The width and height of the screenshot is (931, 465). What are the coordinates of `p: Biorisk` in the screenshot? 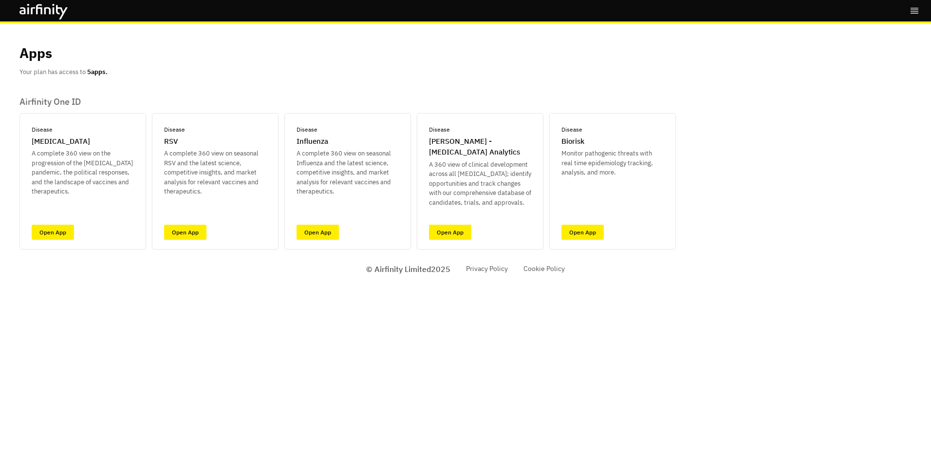 It's located at (573, 141).